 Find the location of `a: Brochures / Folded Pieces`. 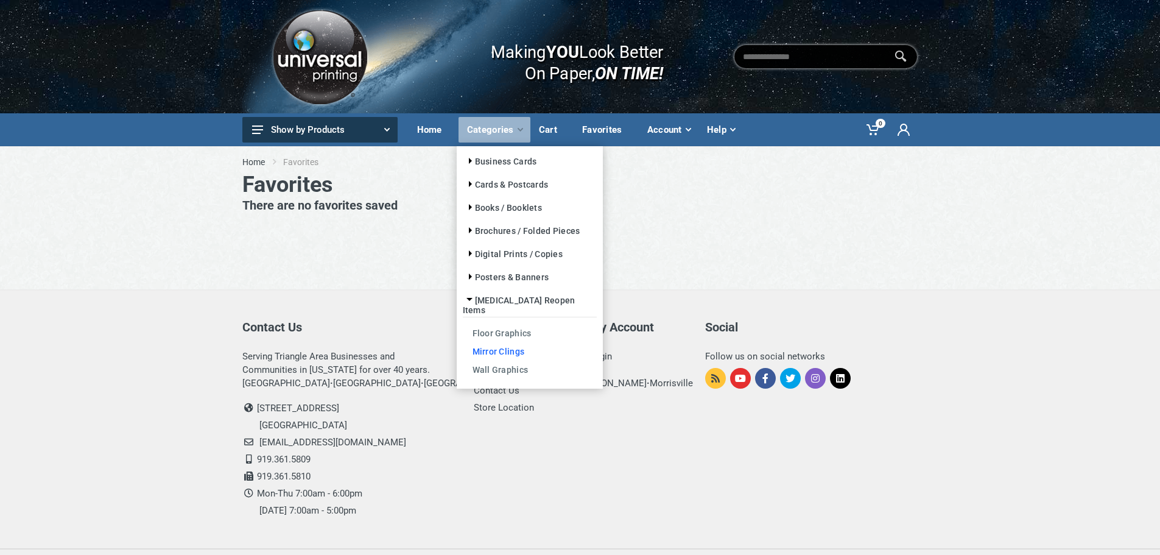

a: Brochures / Folded Pieces is located at coordinates (521, 231).